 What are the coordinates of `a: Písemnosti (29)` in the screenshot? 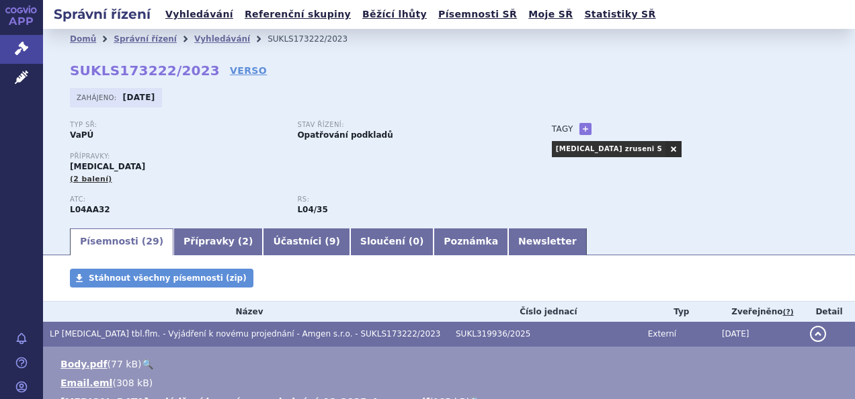 It's located at (122, 242).